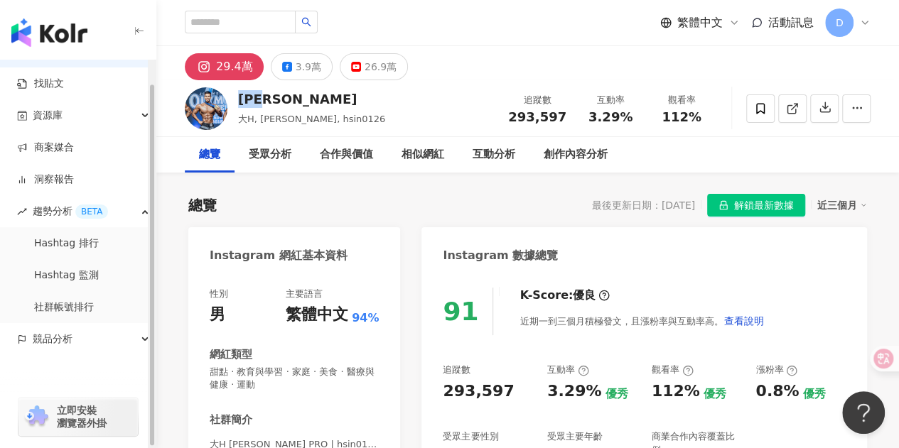 The height and width of the screenshot is (448, 899). What do you see at coordinates (700, 23) in the screenshot?
I see `span: 繁體中文` at bounding box center [700, 23].